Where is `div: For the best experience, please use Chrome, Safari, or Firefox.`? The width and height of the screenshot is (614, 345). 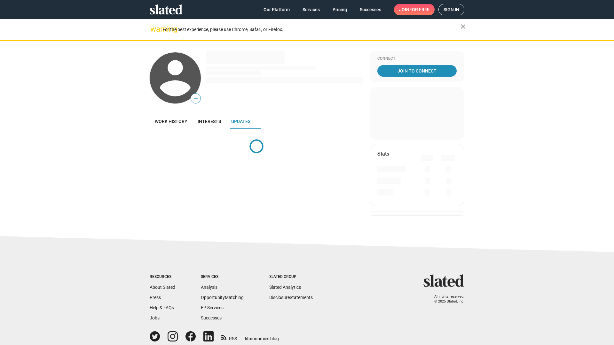 div: For the best experience, please use Chrome, Safari, or Firefox. is located at coordinates (311, 29).